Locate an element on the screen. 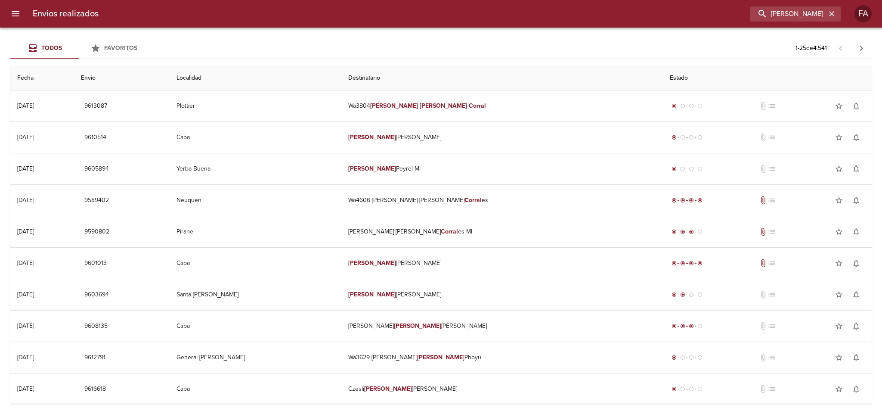 This screenshot has width=882, height=414. div: Generado is located at coordinates (687, 357).